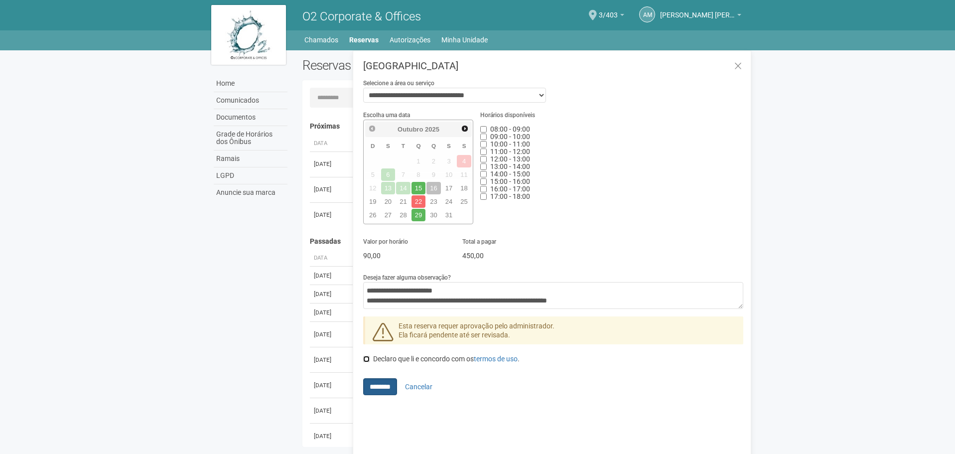 The width and height of the screenshot is (955, 454). Describe the element at coordinates (419, 387) in the screenshot. I see `button: Cancelar` at that location.